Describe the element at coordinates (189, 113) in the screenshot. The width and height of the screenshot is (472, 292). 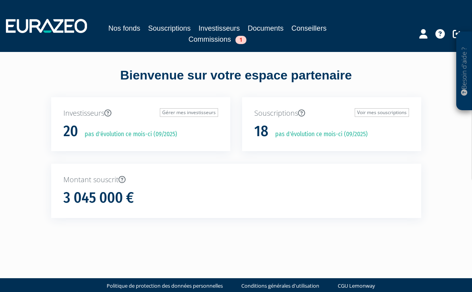
I see `a: Gérer mes investisseurs` at that location.